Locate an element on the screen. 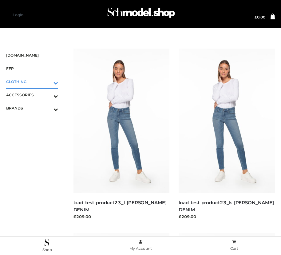 The height and width of the screenshot is (255, 281). a: BRANDSToggle Submenu is located at coordinates (32, 108).